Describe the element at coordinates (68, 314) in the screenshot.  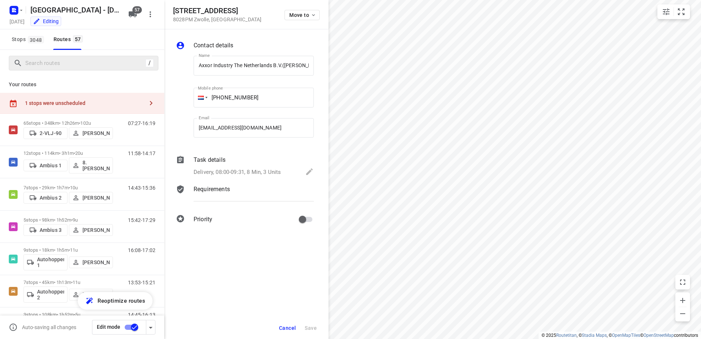
I see `p: 3 stops • 108km • 1h52m` at that location.